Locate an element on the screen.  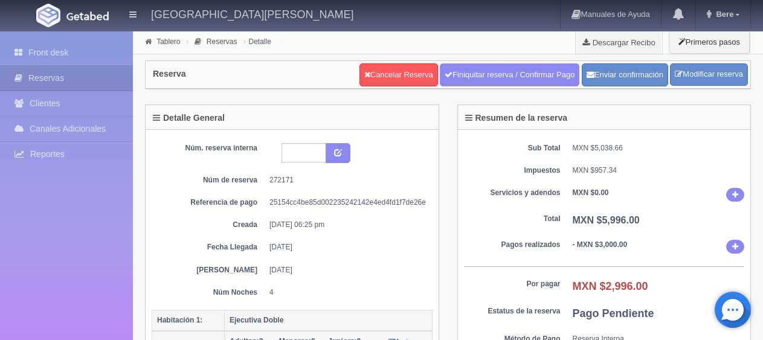
th: Ejecutiva Doble is located at coordinates (328, 320).